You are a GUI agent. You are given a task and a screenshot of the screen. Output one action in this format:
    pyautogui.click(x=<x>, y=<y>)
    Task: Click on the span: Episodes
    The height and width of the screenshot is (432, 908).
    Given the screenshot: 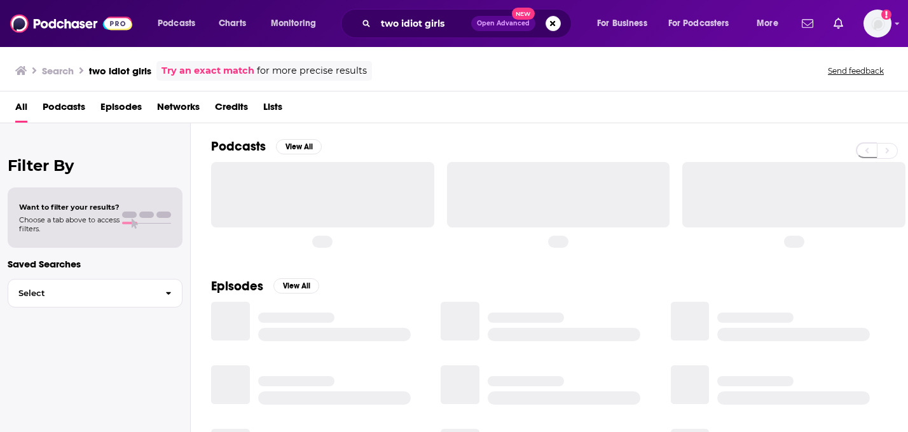 What is the action you would take?
    pyautogui.click(x=121, y=109)
    